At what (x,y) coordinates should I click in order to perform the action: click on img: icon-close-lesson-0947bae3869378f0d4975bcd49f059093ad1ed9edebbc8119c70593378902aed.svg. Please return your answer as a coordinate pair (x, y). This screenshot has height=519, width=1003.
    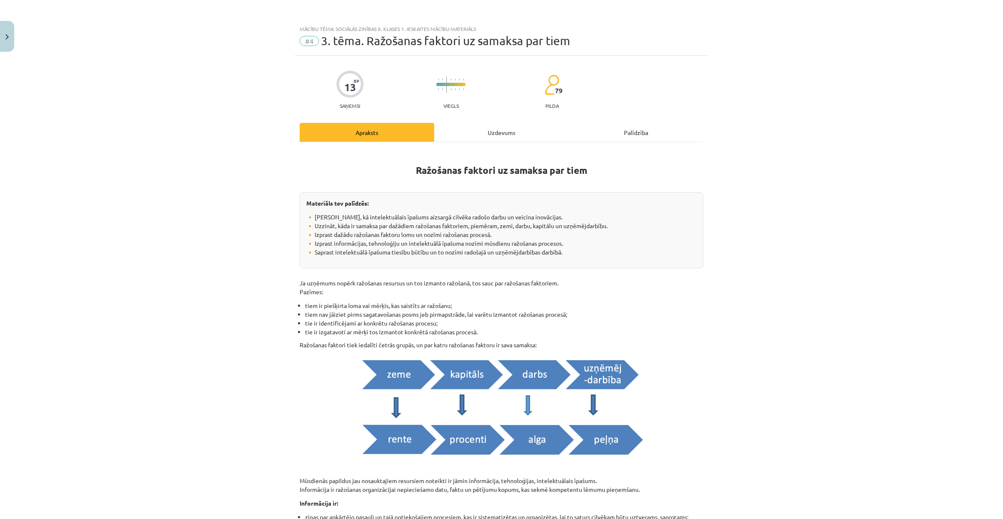
    Looking at the image, I should click on (7, 37).